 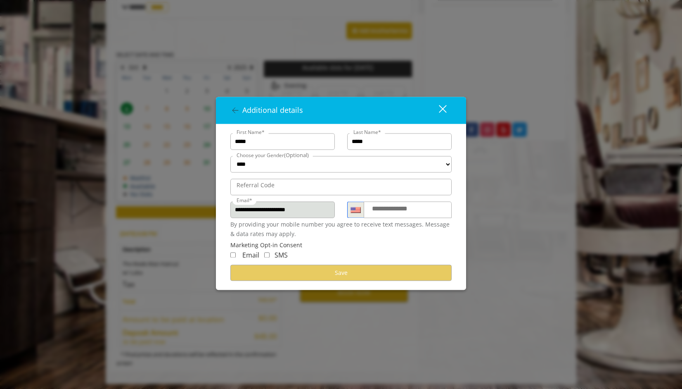 I want to click on label: Referral Code, so click(x=256, y=185).